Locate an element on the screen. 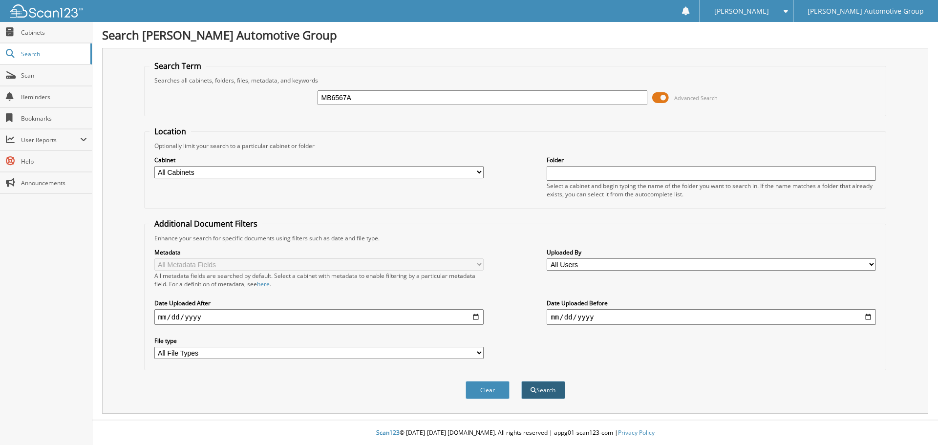  a: here is located at coordinates (263, 284).